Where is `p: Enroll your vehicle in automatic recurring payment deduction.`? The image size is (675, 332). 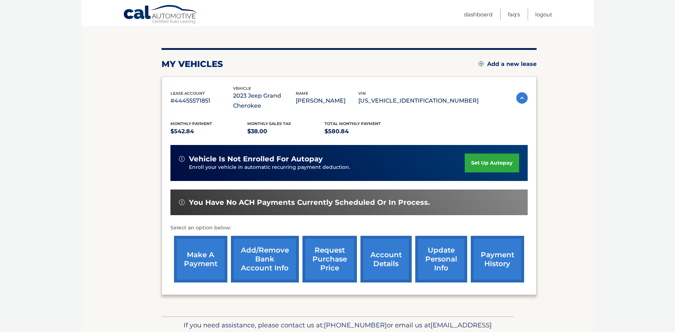 p: Enroll your vehicle in automatic recurring payment deduction. is located at coordinates (327, 167).